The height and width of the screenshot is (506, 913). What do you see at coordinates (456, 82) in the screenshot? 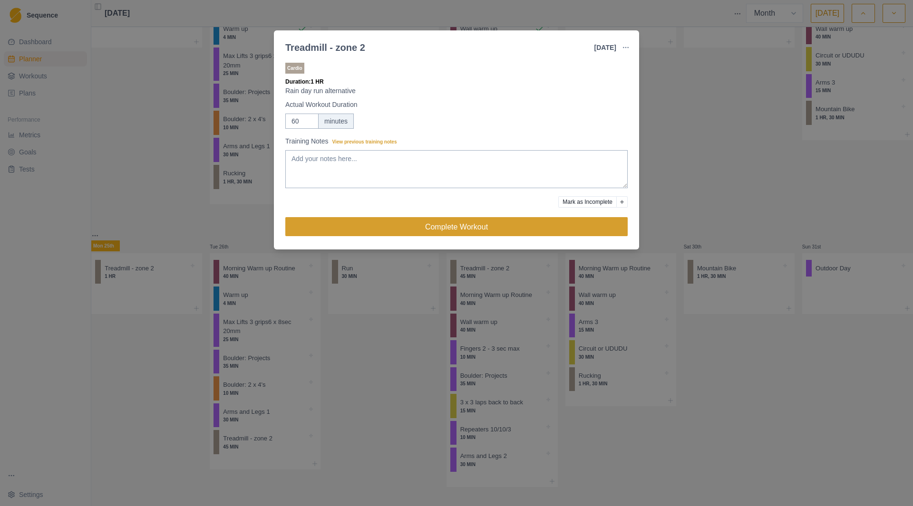
I see `p: Duration: 1 HR` at bounding box center [456, 82].